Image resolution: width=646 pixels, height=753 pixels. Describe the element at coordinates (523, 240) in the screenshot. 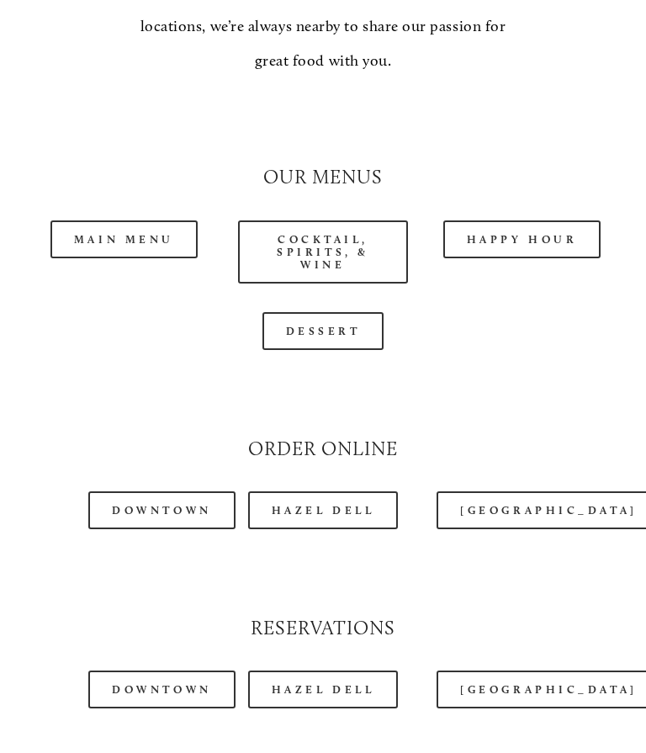

I see `a: Happy Hour` at that location.